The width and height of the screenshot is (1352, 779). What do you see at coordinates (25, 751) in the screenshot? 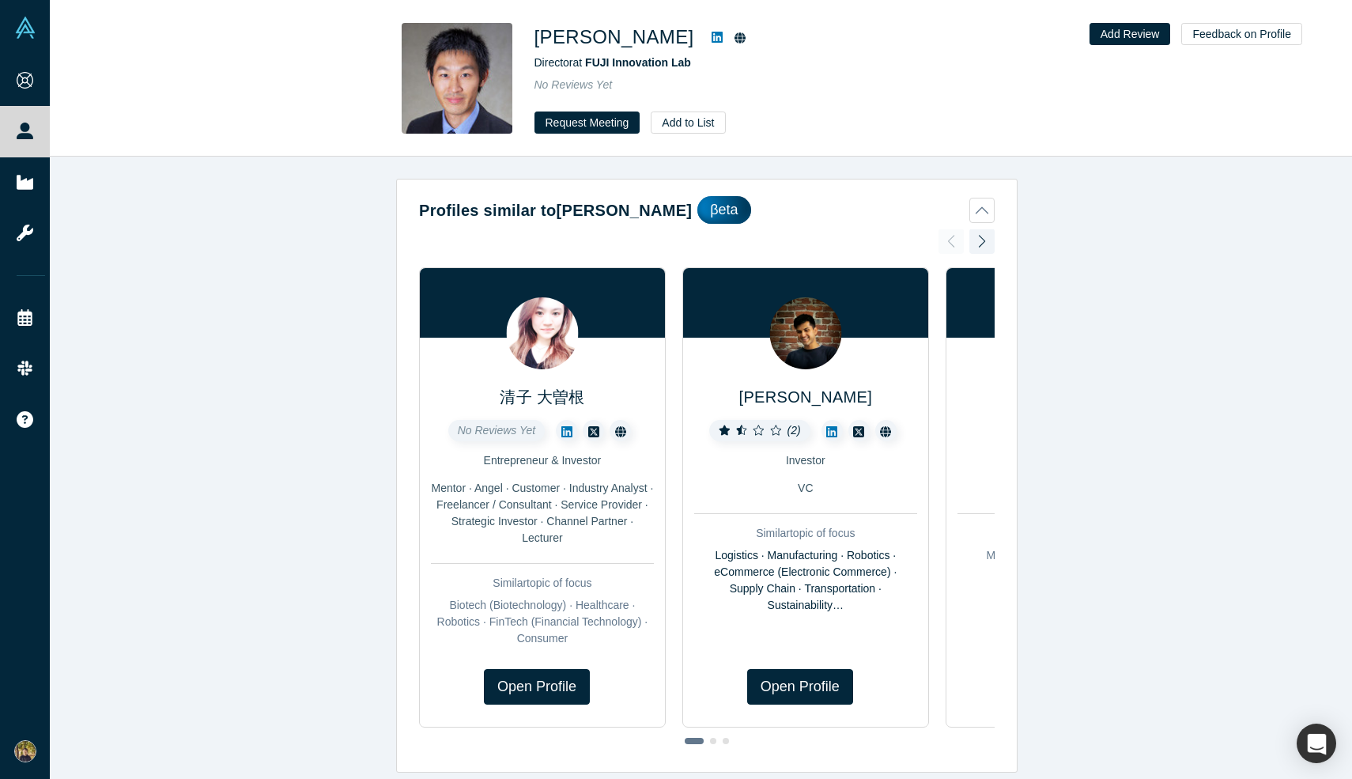
I see `img: Takafumi Kawano's Account` at bounding box center [25, 751].